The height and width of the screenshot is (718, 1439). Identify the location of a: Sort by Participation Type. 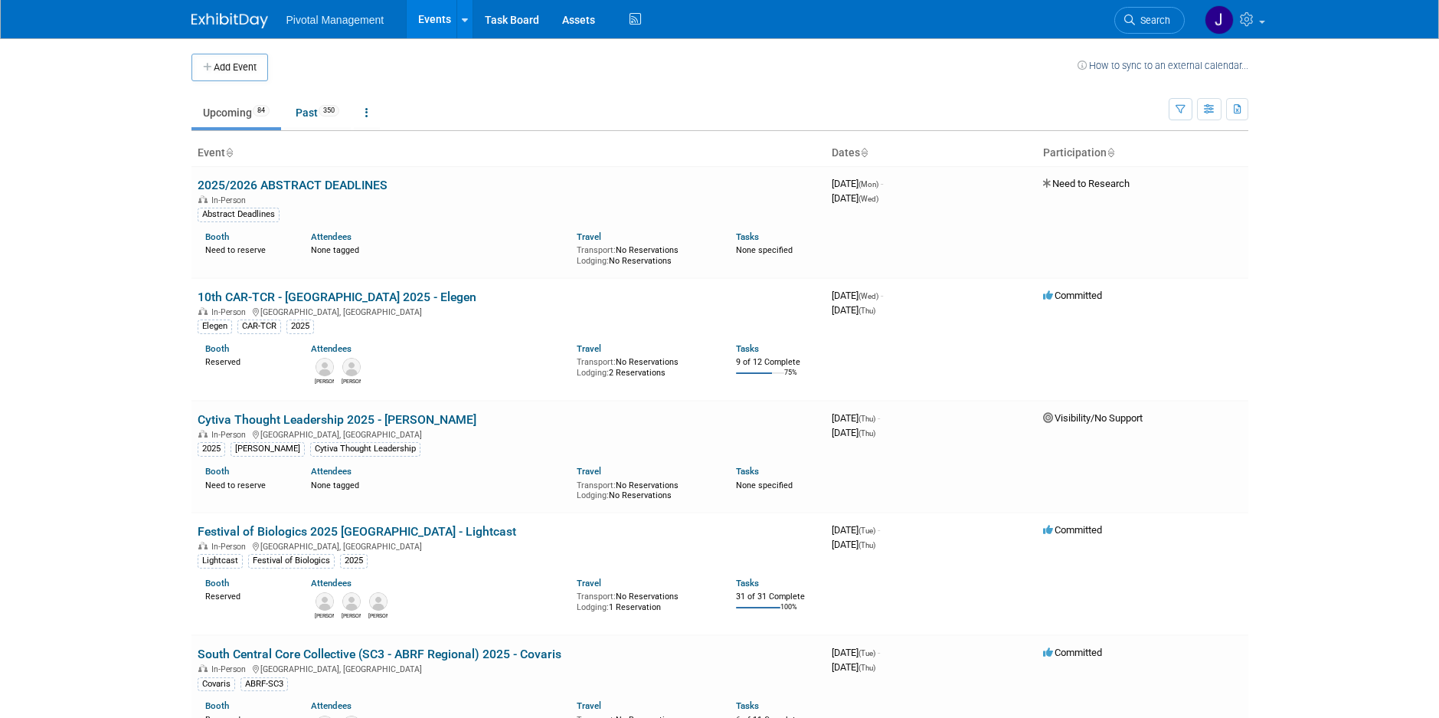
(1111, 152).